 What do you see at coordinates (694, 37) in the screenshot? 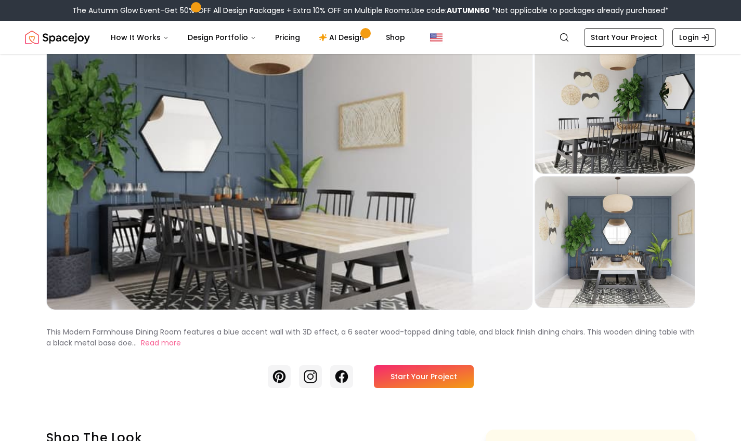
I see `a: Login` at bounding box center [694, 37].